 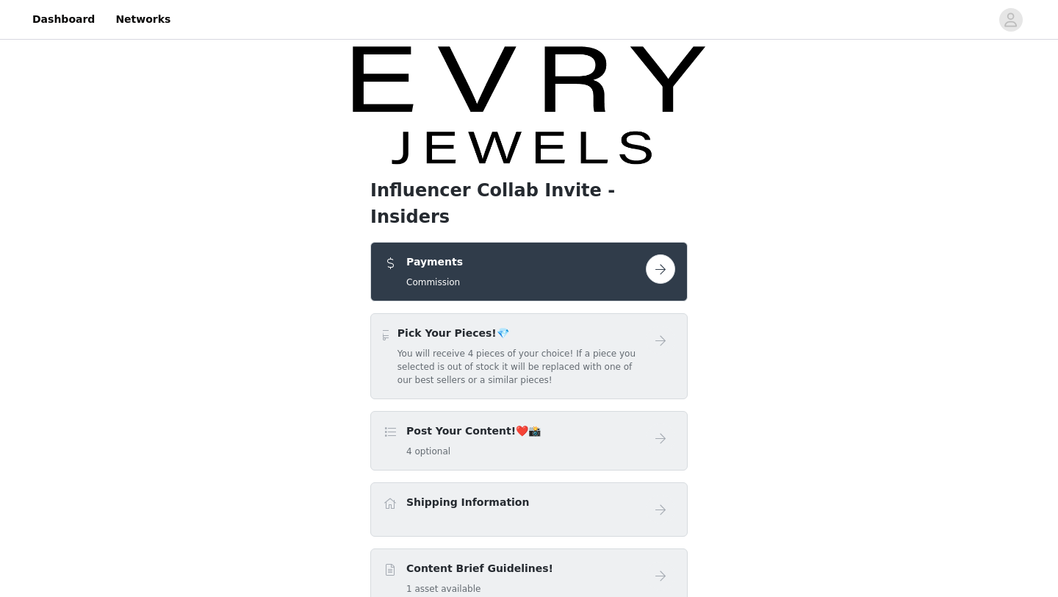 What do you see at coordinates (522, 367) in the screenshot?
I see `h5: You will receive 4 pieces of your choice! If a piece you selected is out of stock it will be repl...` at bounding box center [522, 367].